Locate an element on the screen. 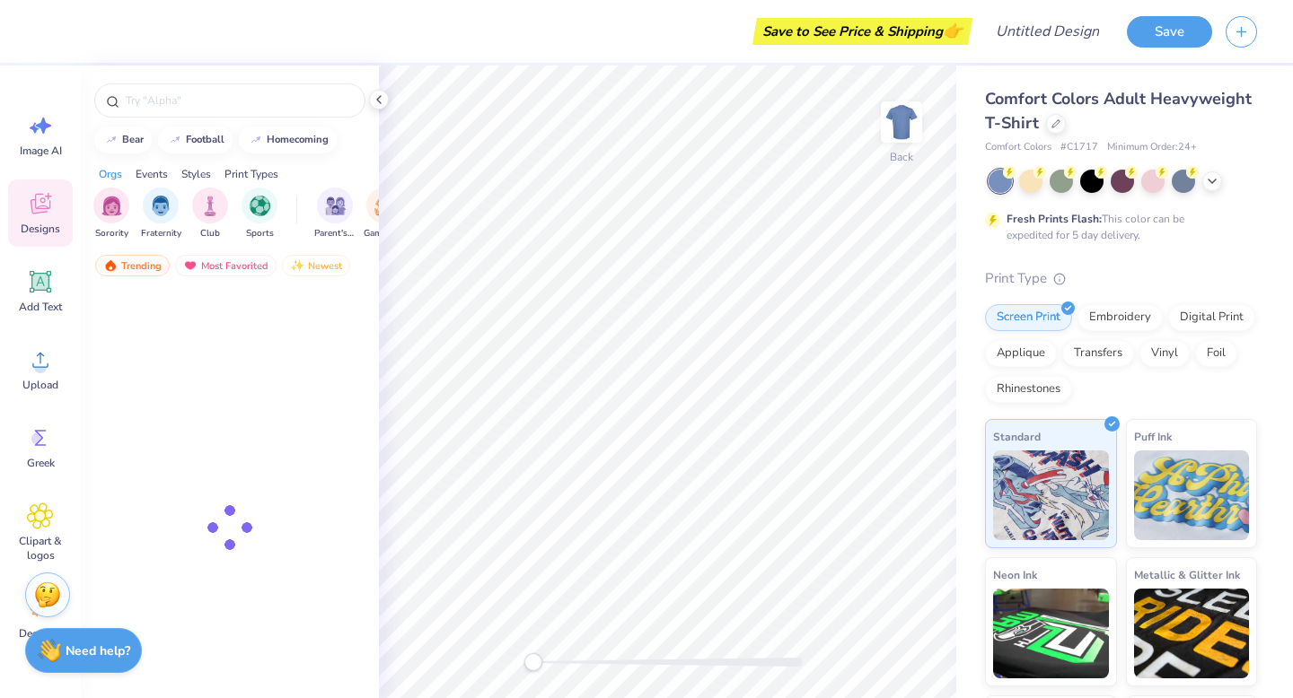  div: Print Types is located at coordinates (251, 174).